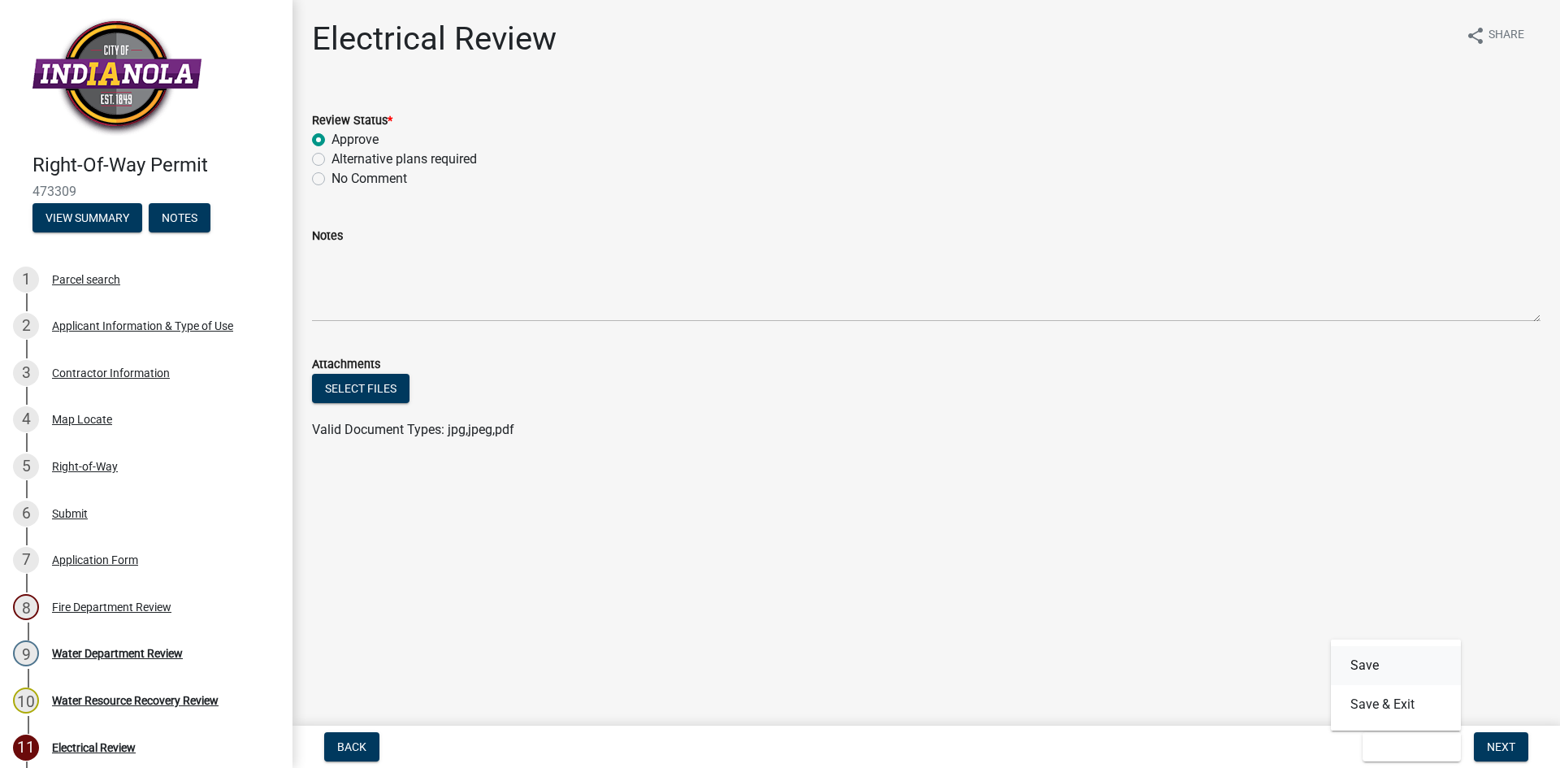  Describe the element at coordinates (85, 466) in the screenshot. I see `div: Right-of-Way` at that location.